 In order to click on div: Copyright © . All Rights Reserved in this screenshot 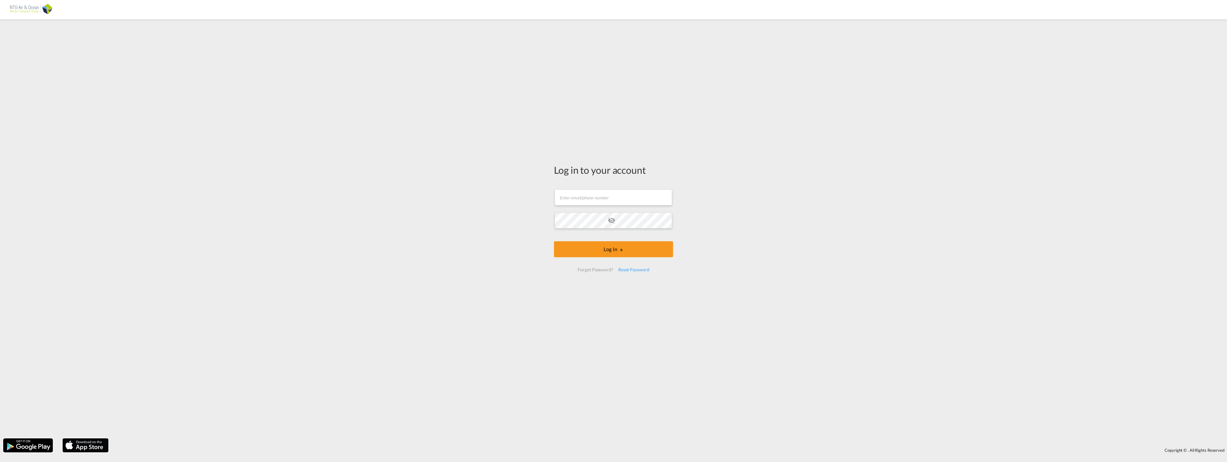, I will do `click(669, 451)`.